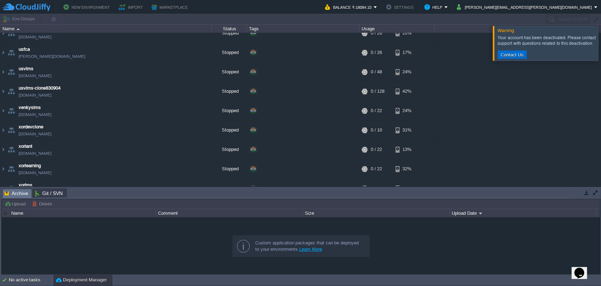 This screenshot has width=601, height=286. What do you see at coordinates (547, 40) in the screenshot?
I see `div: Your account has been deactivated. Please contact support with questions related to this deactiva...` at bounding box center [547, 40].